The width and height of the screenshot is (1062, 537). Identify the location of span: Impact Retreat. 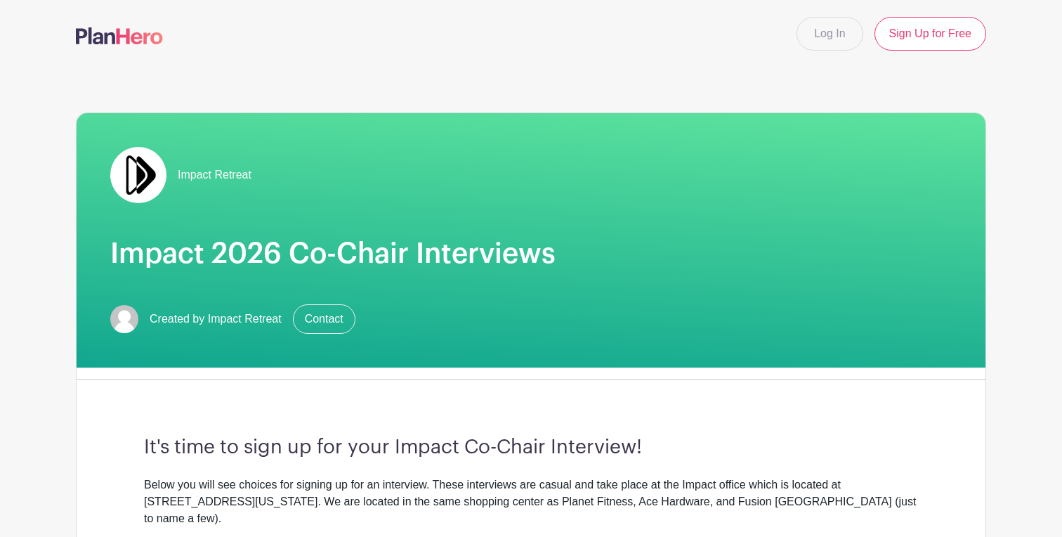
(214, 175).